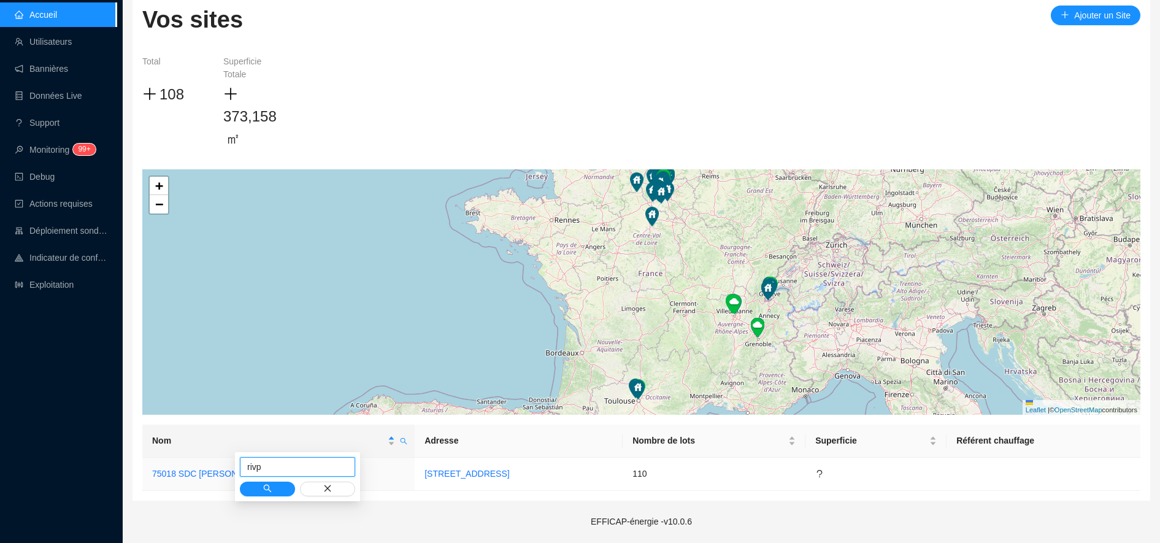 The width and height of the screenshot is (1160, 543). Describe the element at coordinates (159, 186) in the screenshot. I see `a: Zoom in` at that location.